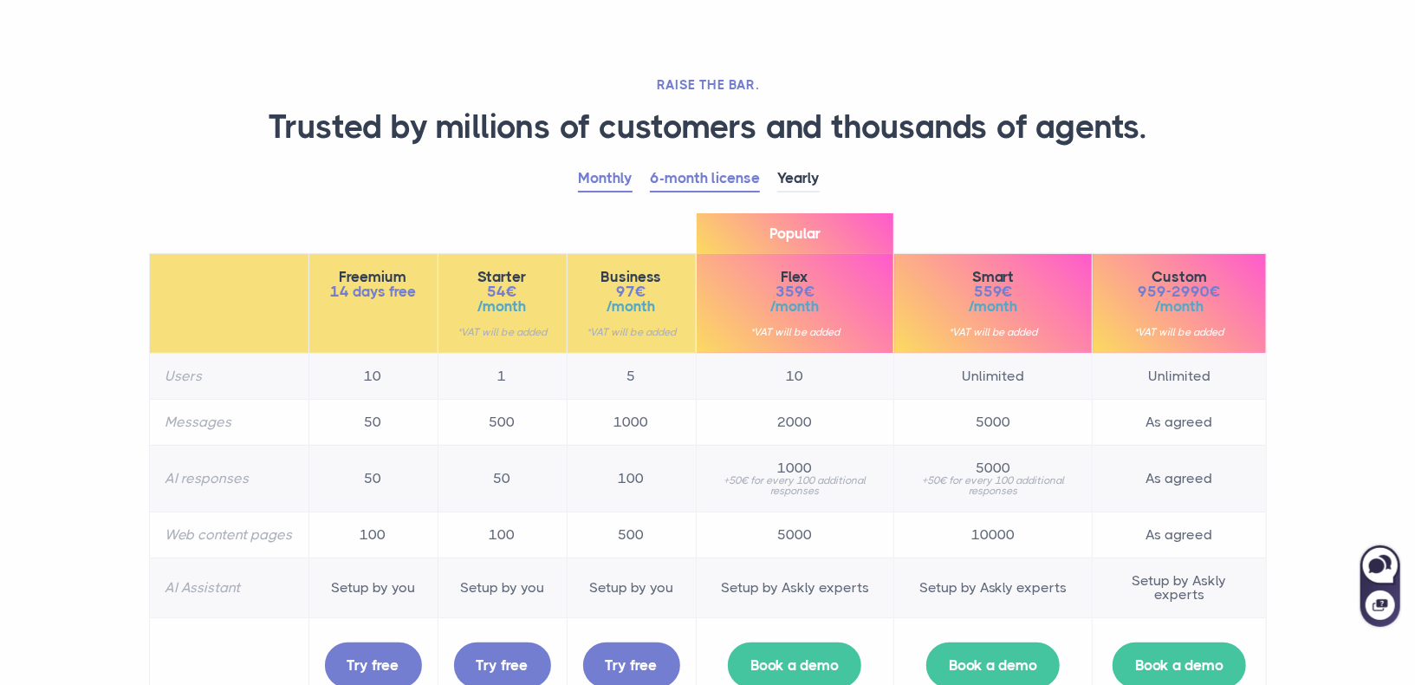 This screenshot has width=1415, height=685. What do you see at coordinates (229, 478) in the screenshot?
I see `th: AI responses` at bounding box center [229, 478].